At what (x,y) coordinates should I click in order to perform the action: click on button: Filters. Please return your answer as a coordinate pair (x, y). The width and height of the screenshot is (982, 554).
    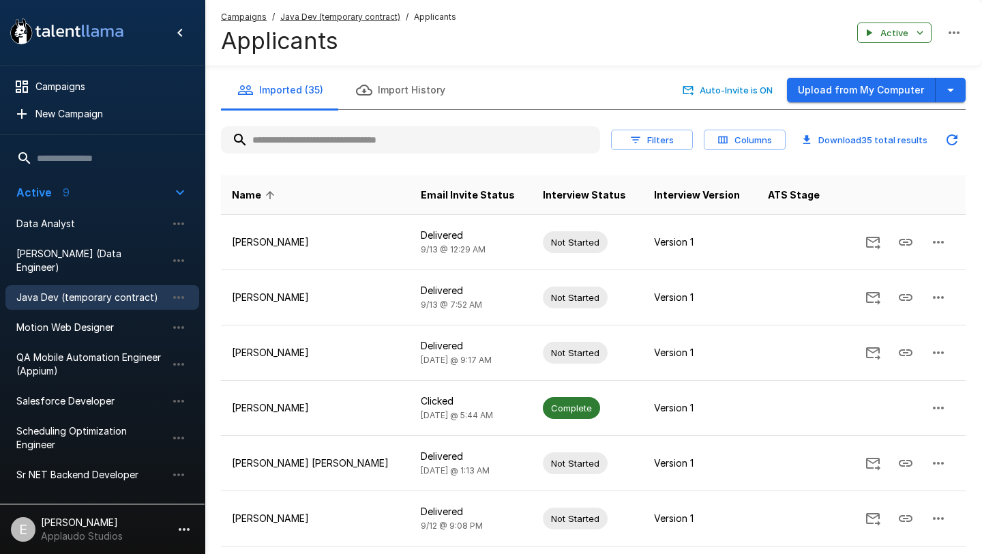
    Looking at the image, I should click on (652, 140).